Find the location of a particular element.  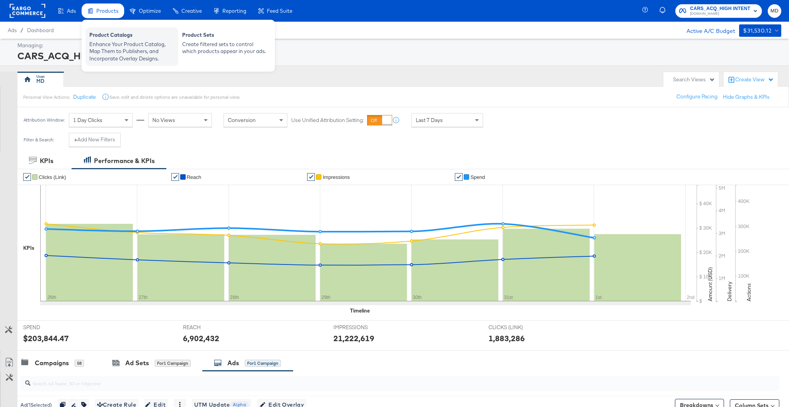

text: Delivery is located at coordinates (730, 291).